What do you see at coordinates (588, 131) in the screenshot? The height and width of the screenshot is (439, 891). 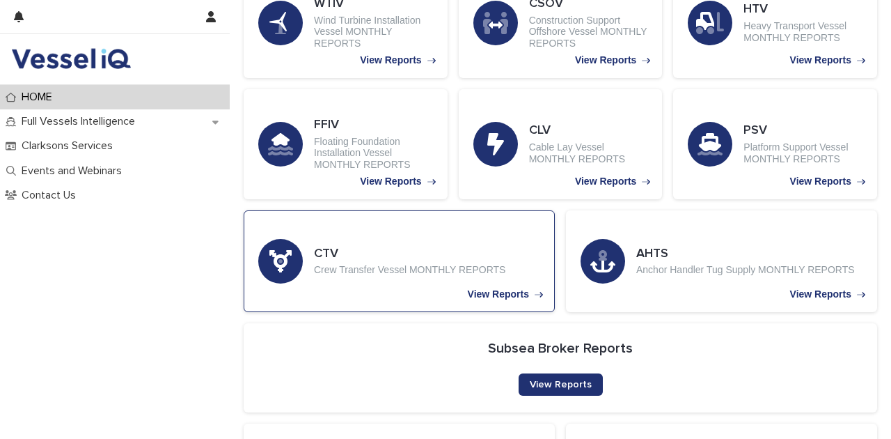 I see `h3: CLV` at bounding box center [588, 131].